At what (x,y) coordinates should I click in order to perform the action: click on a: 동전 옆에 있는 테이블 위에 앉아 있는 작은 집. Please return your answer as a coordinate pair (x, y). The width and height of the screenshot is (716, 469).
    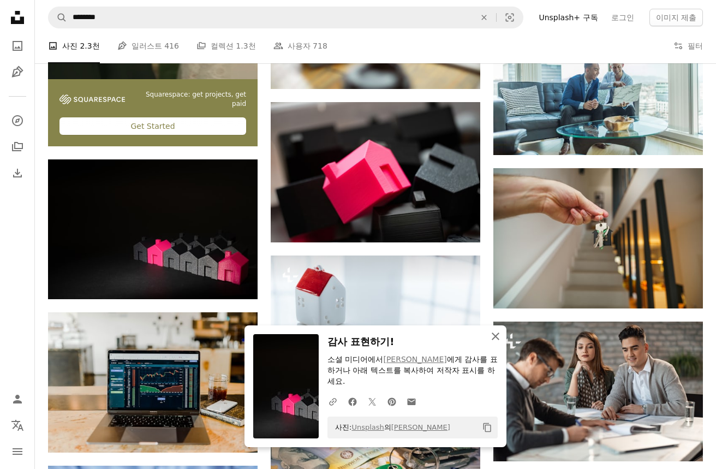
    Looking at the image, I should click on (375, 325).